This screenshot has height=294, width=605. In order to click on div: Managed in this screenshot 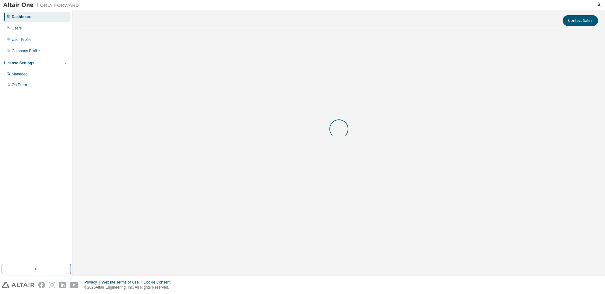, I will do `click(20, 74)`.